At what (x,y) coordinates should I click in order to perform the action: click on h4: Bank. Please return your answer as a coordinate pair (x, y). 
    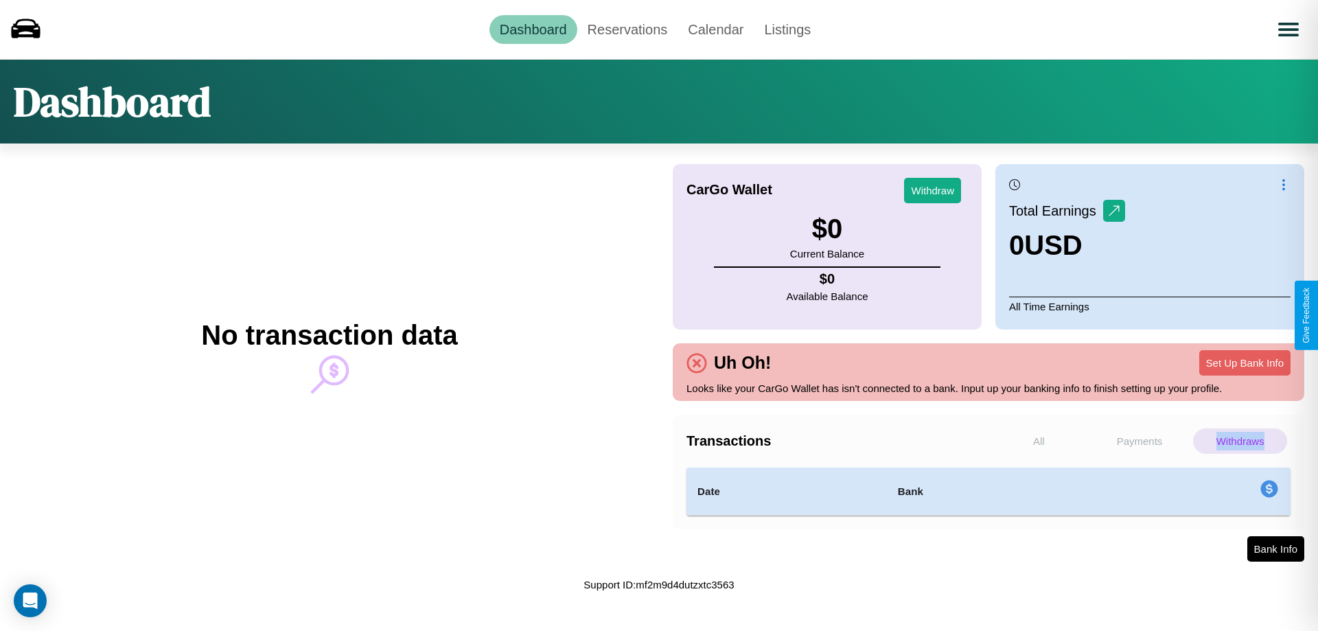
    Looking at the image, I should click on (993, 491).